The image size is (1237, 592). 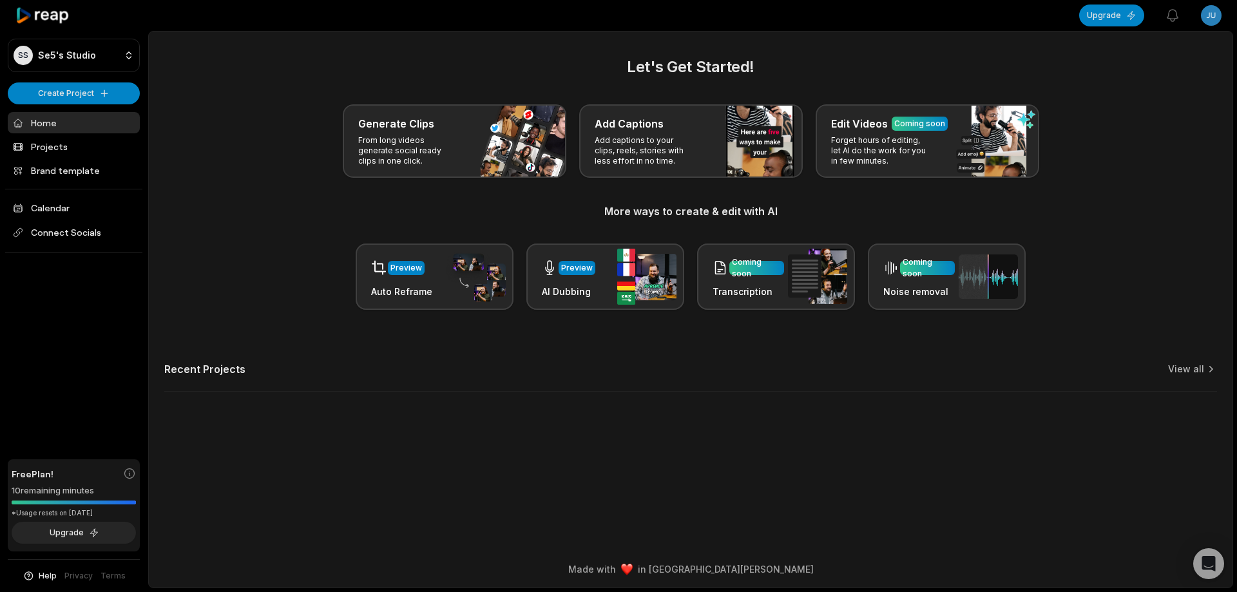 I want to click on img: ai_dubbing.png, so click(x=647, y=276).